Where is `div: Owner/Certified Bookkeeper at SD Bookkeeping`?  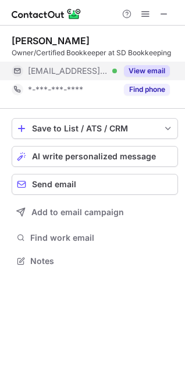 div: Owner/Certified Bookkeeper at SD Bookkeeping is located at coordinates (95, 53).